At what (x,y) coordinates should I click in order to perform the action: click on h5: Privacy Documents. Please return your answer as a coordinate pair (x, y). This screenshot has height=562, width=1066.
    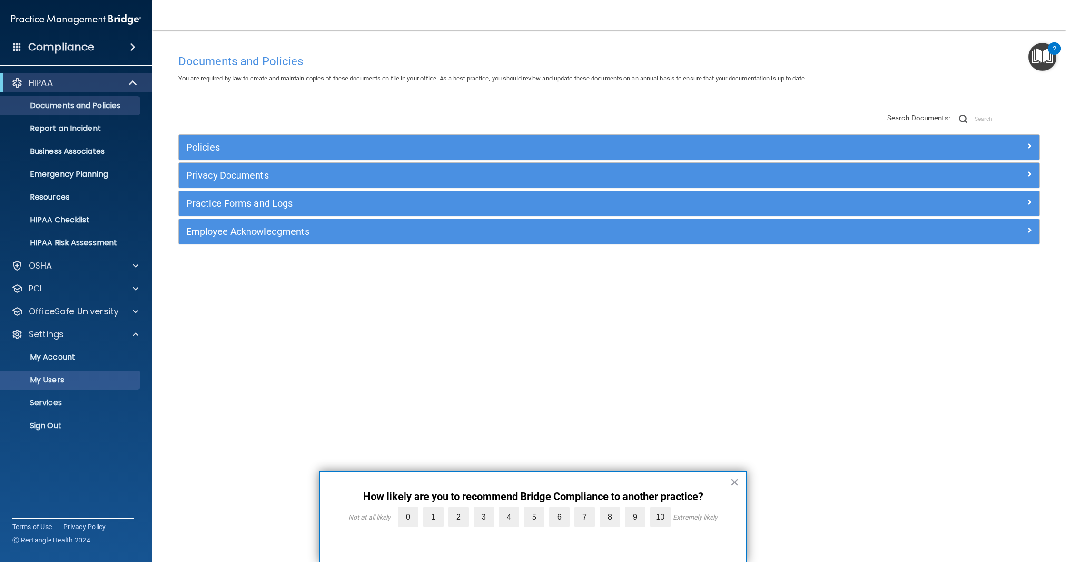
    Looking at the image, I should click on (502, 175).